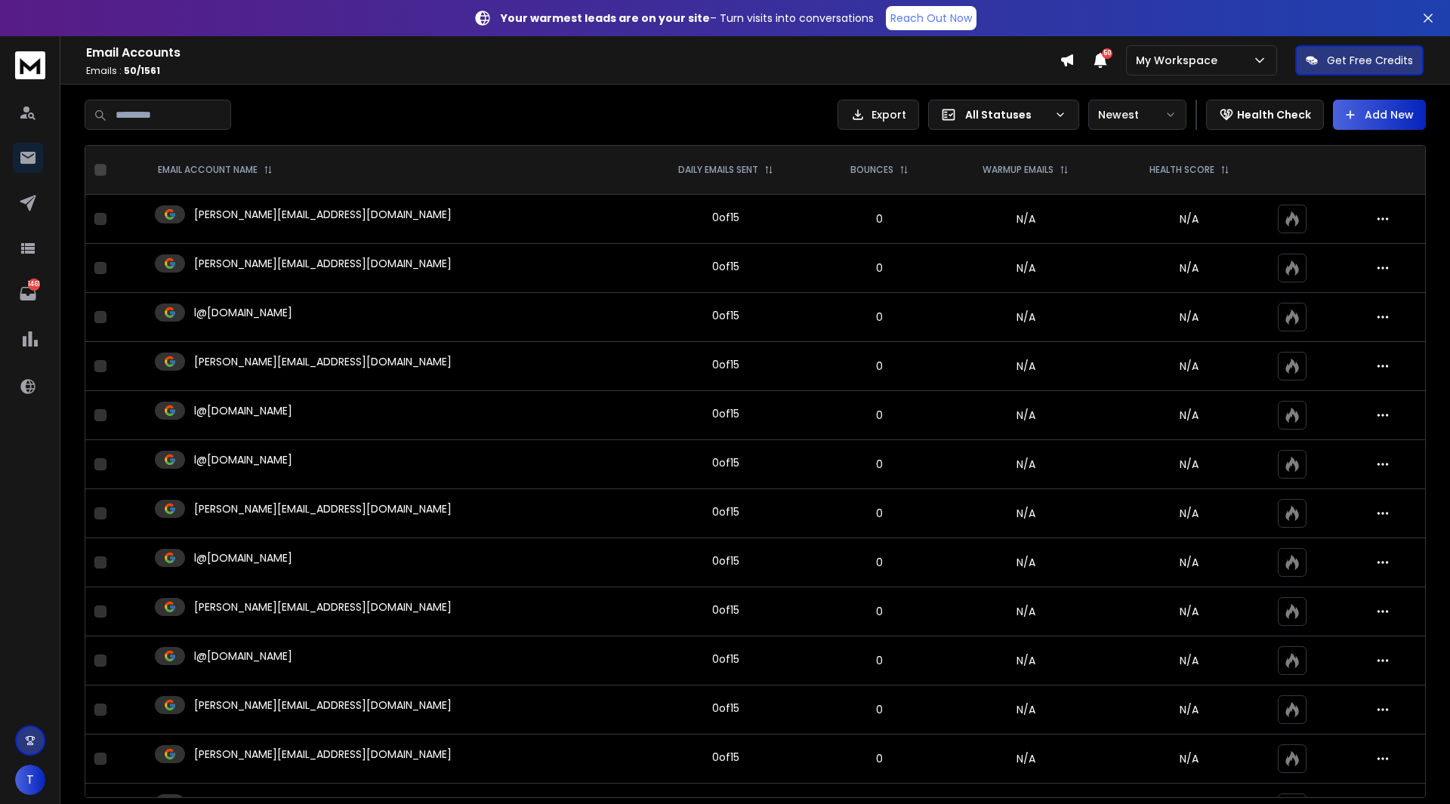  What do you see at coordinates (34, 285) in the screenshot?
I see `p: 1461` at bounding box center [34, 285].